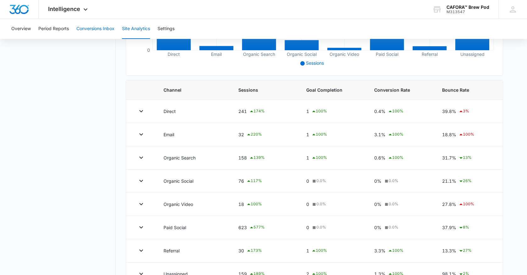  I want to click on div: 3.3%, so click(401, 251).